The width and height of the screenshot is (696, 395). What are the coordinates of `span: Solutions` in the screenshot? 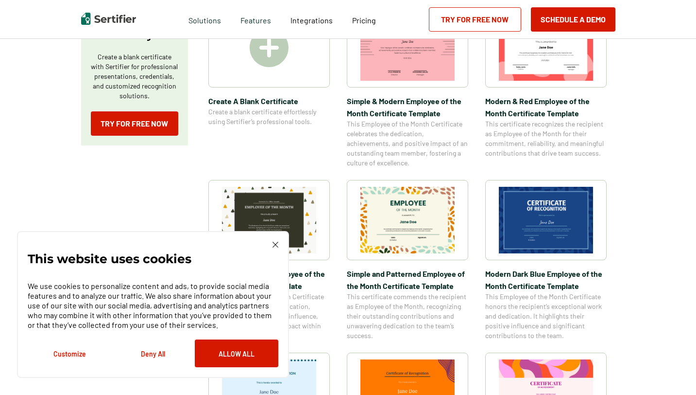 It's located at (205, 19).